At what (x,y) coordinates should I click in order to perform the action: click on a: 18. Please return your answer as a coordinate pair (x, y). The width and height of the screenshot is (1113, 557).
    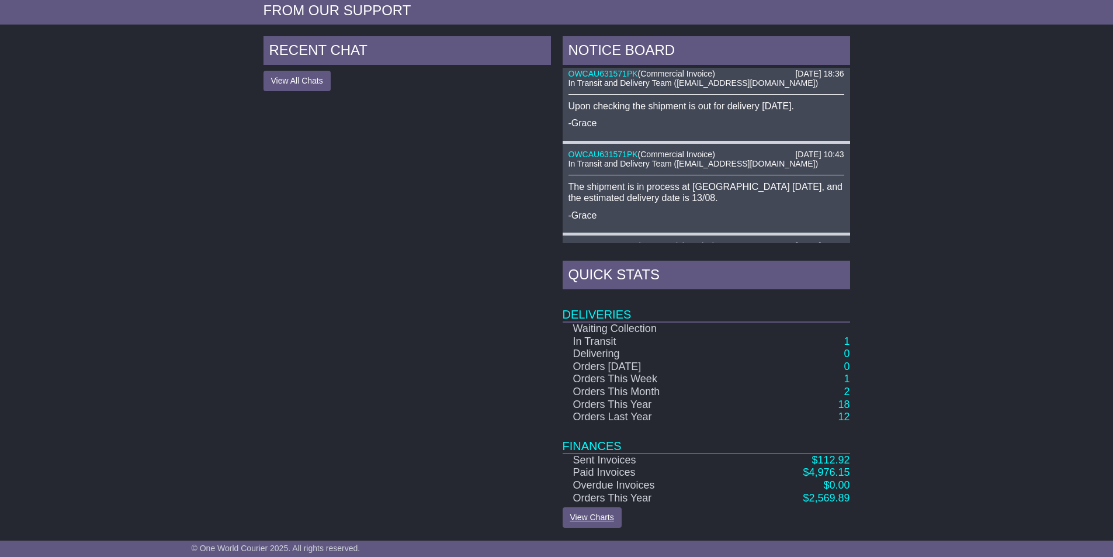
    Looking at the image, I should click on (843, 404).